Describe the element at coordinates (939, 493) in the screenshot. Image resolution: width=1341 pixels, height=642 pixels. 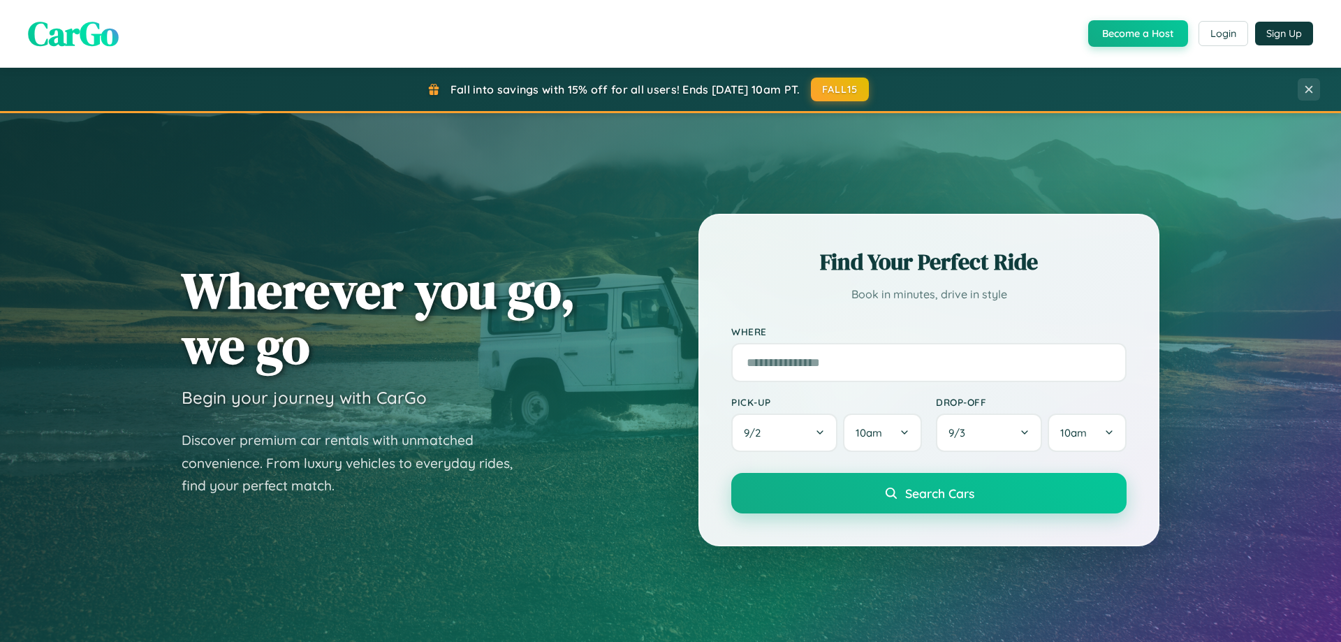
I see `span: Search Cars` at that location.